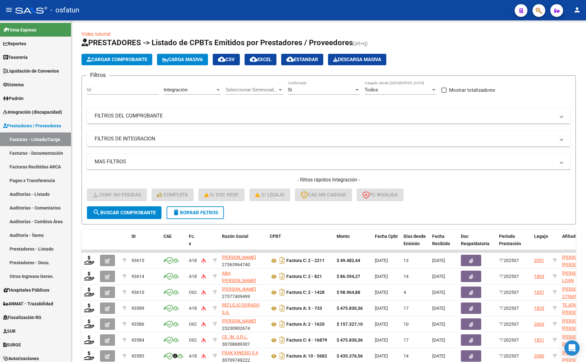 Image resolution: width=586 pixels, height=362 pixels. Describe the element at coordinates (477, 244) in the screenshot. I see `datatable-header-cell: Doc Respaldatoria` at that location.